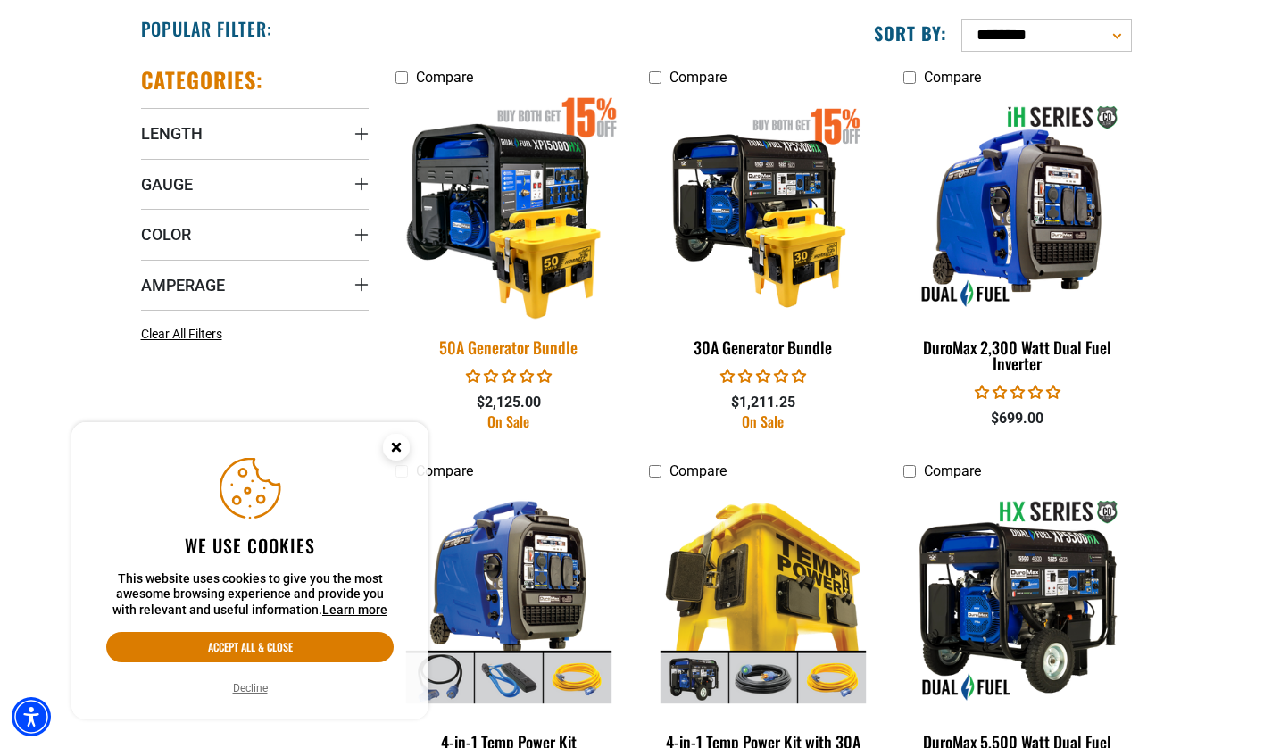  I want to click on span: Amperage, so click(183, 285).